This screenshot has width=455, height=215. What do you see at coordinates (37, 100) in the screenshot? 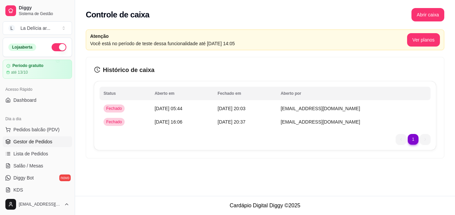
I see `a: Dashboard` at bounding box center [37, 100].